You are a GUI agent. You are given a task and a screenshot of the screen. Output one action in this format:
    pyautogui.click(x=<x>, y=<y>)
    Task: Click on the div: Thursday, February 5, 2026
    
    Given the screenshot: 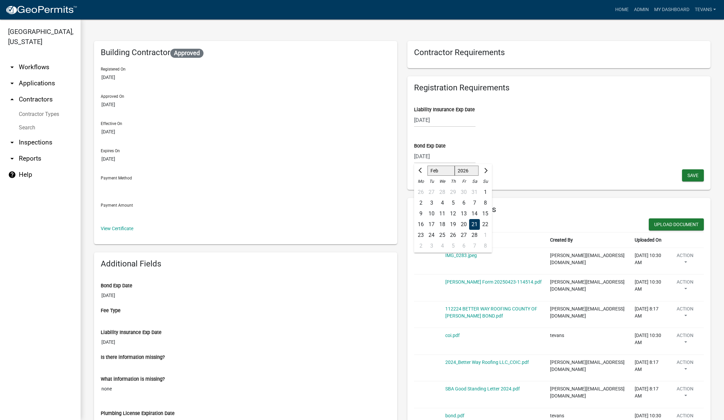 What is the action you would take?
    pyautogui.click(x=453, y=203)
    